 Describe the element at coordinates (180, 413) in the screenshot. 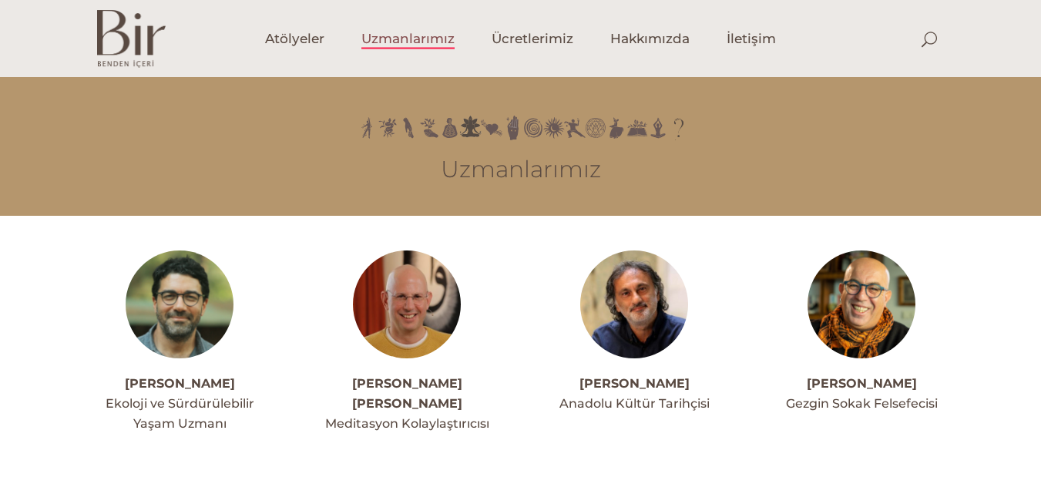

I see `span: Ekoloji ve Sürdürülebilir Yaşam Uzmanı` at that location.